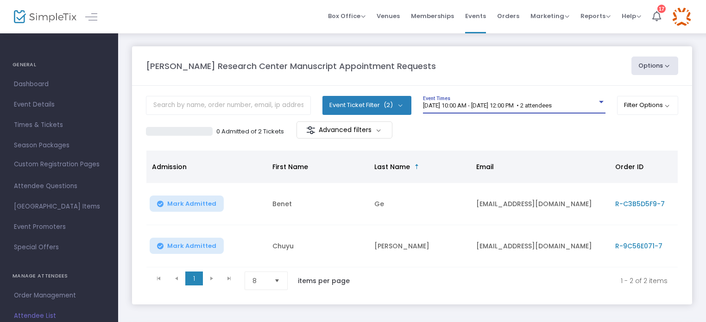 Image resolution: width=706 pixels, height=322 pixels. I want to click on span: Order ID, so click(629, 167).